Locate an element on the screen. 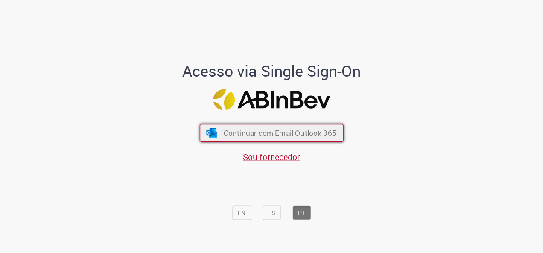  button: ícone Azure/Microsoft 360 Continuar com Email Outlook 365 is located at coordinates (271, 133).